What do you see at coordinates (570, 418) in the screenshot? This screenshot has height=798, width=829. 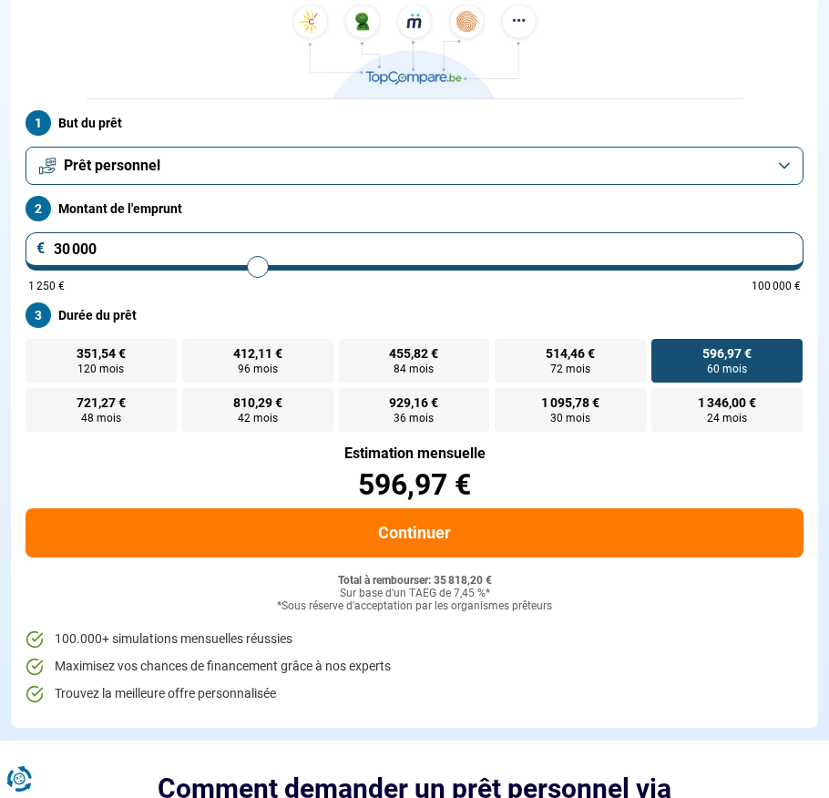 I see `span: 30 mois` at bounding box center [570, 418].